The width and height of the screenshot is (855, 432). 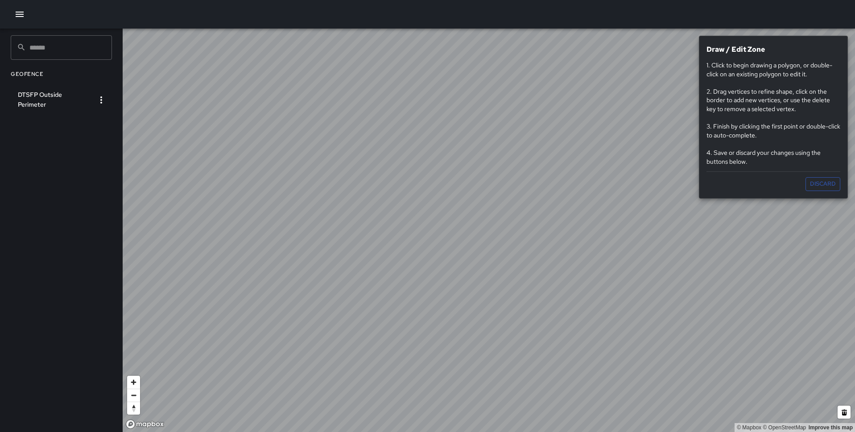 I want to click on a: Mapbox homepage, so click(x=145, y=424).